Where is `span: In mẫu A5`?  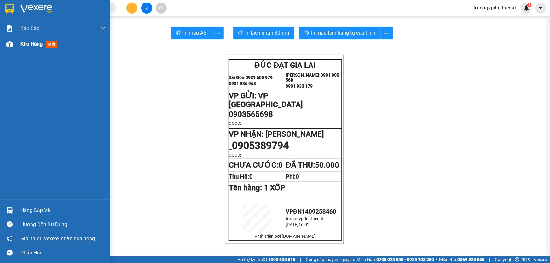
span: In mẫu A5 is located at coordinates (195, 33).